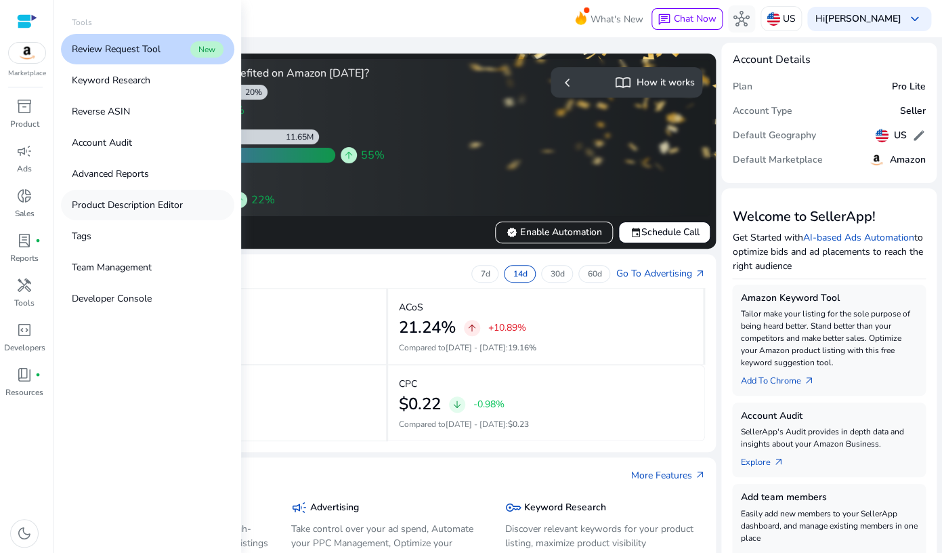  Describe the element at coordinates (567, 83) in the screenshot. I see `span: chevron_left` at that location.